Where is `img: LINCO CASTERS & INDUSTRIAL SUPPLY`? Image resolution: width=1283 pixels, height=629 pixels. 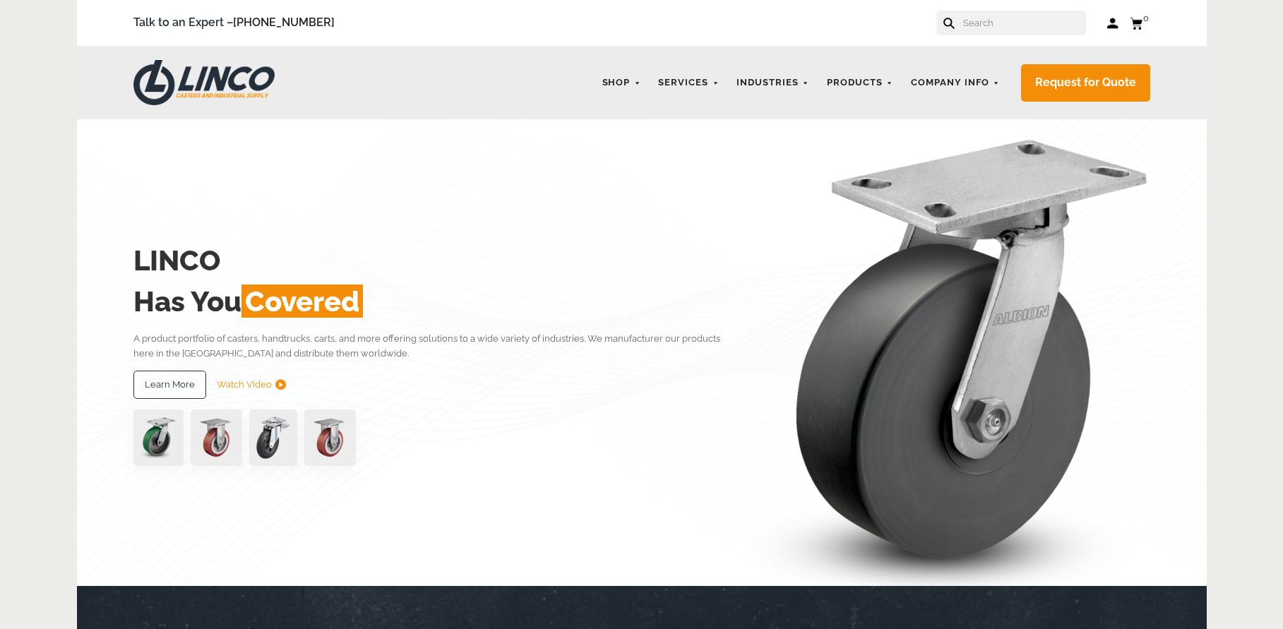
img: LINCO CASTERS & INDUSTRIAL SUPPLY is located at coordinates (204, 83).